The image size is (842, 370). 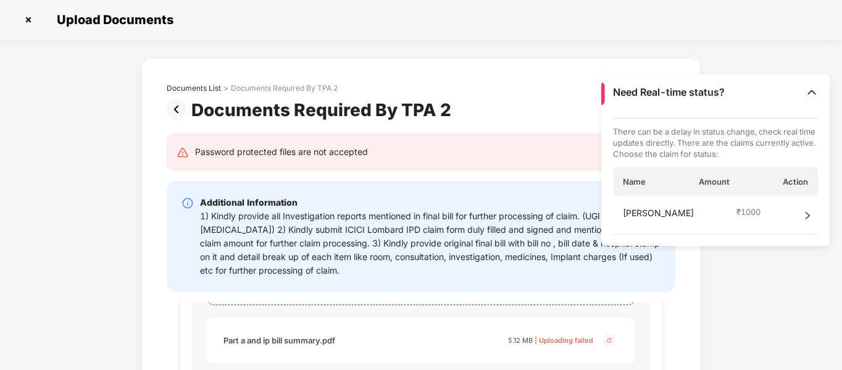 What do you see at coordinates (564, 340) in the screenshot?
I see `span: | Uploading failed` at bounding box center [564, 340].